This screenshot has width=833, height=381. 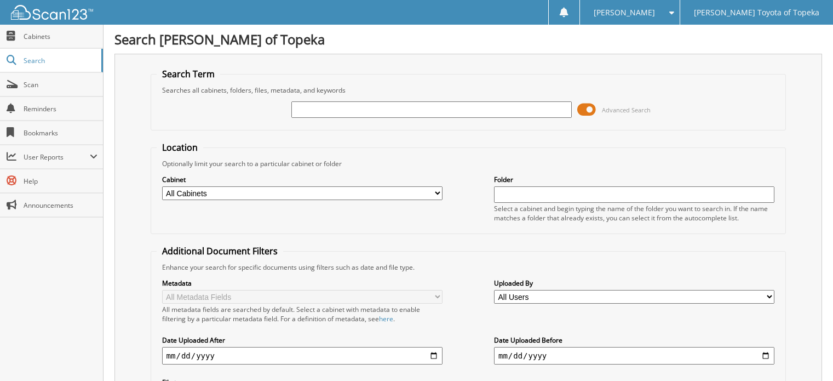 I want to click on div: Select a cabinet and begin typing the name of the folder you want to search in. If the name match..., so click(x=634, y=213).